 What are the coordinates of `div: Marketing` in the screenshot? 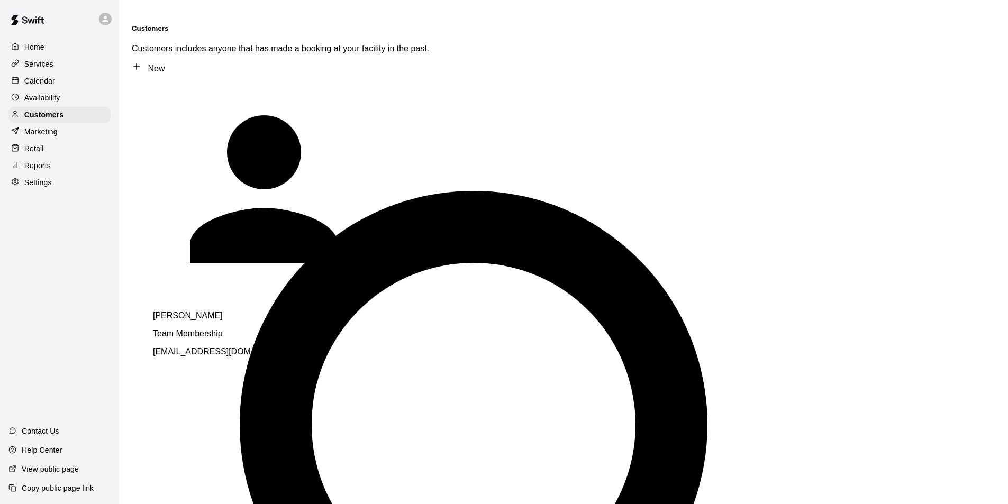 It's located at (59, 132).